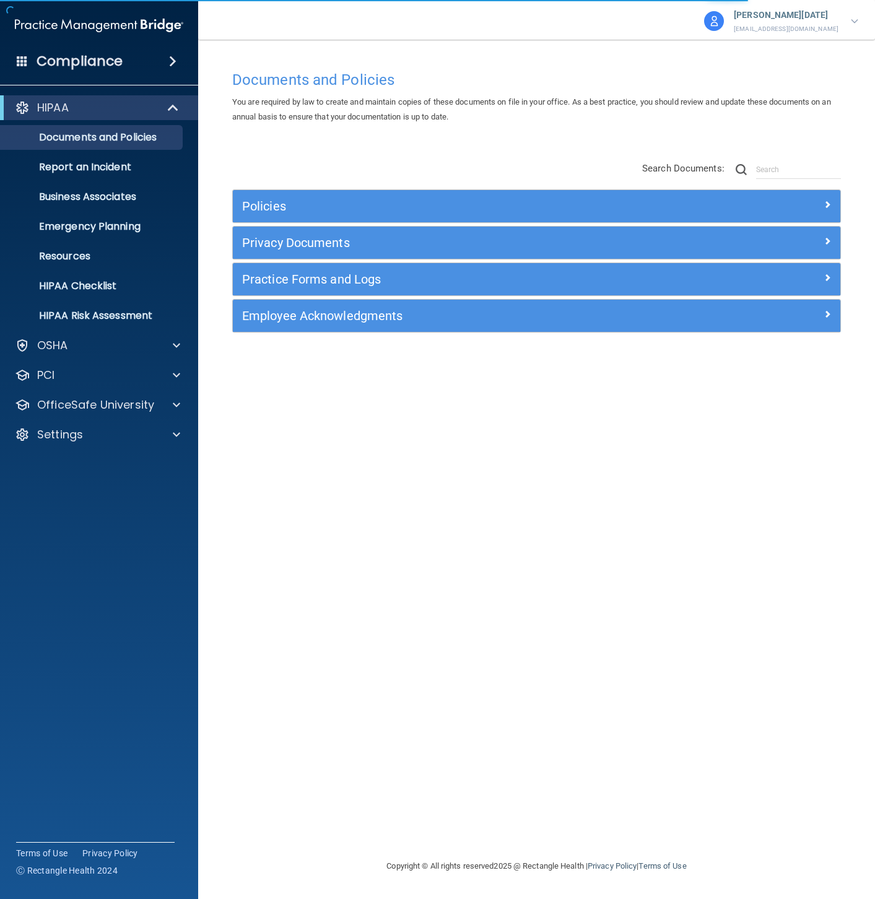 Image resolution: width=875 pixels, height=899 pixels. What do you see at coordinates (46, 375) in the screenshot?
I see `p: PCI` at bounding box center [46, 375].